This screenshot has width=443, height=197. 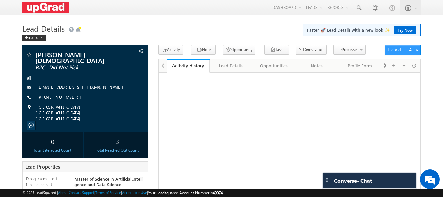 What do you see at coordinates (108, 192) in the screenshot?
I see `a: Terms of Service` at bounding box center [108, 192].